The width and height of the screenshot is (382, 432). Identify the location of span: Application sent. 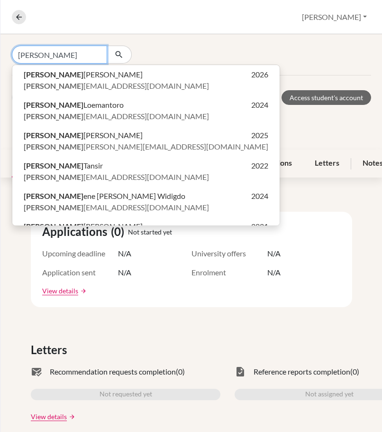
(80, 272).